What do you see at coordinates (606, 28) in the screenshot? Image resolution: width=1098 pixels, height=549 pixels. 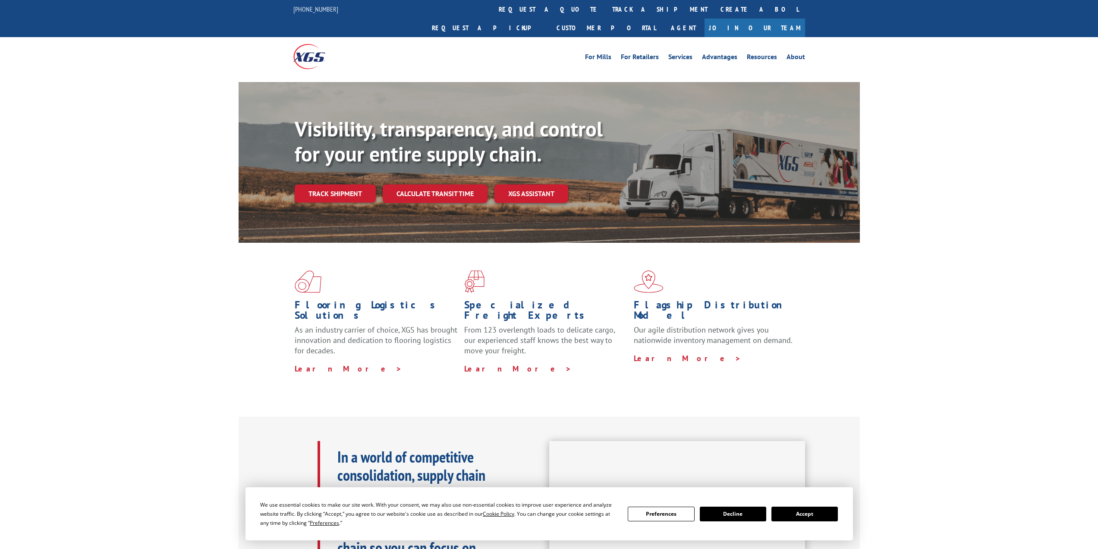 I see `a: Customer Portal` at bounding box center [606, 28].